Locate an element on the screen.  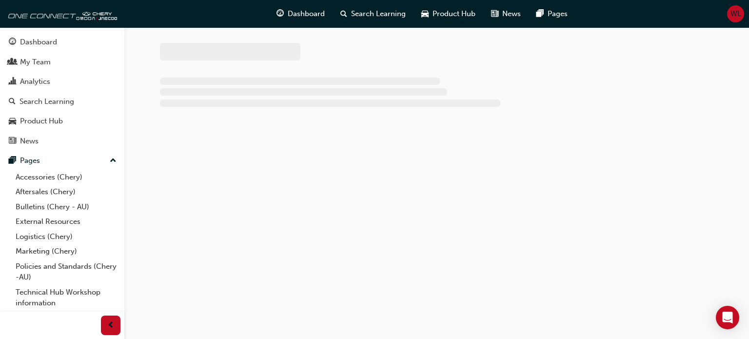
span: Search Learning is located at coordinates (378, 14).